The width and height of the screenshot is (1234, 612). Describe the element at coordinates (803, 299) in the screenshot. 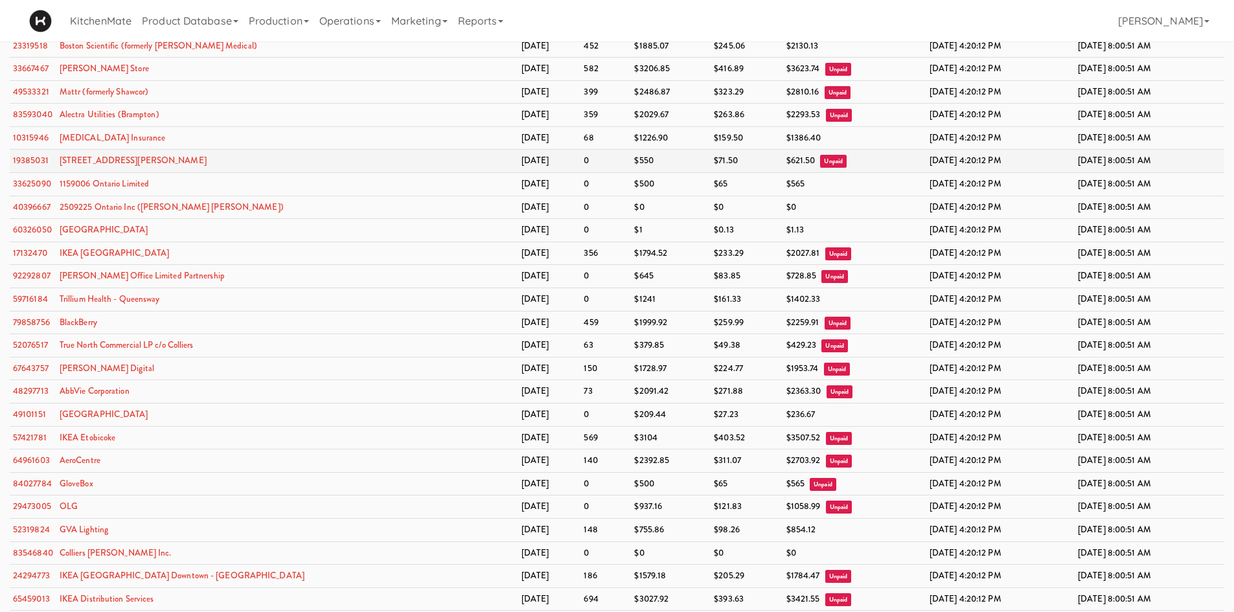

I see `span: $1402.33` at that location.